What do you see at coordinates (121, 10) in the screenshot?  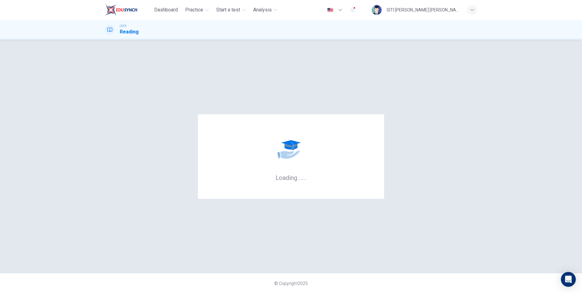 I see `img: EduSynch logo` at bounding box center [121, 10].